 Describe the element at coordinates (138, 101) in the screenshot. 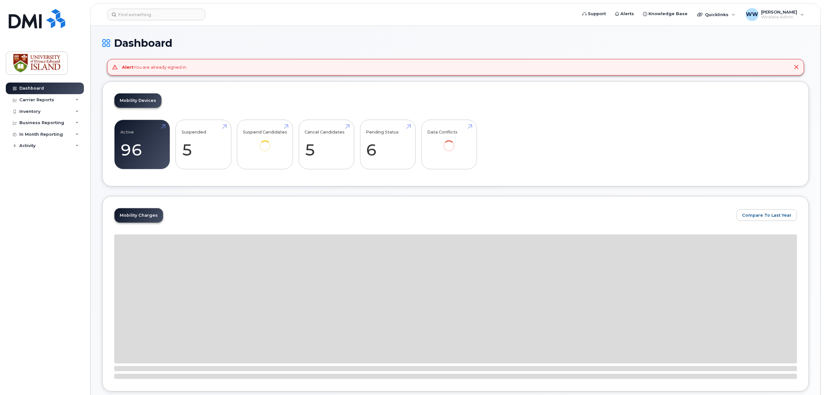

I see `a: Mobility Devices` at that location.